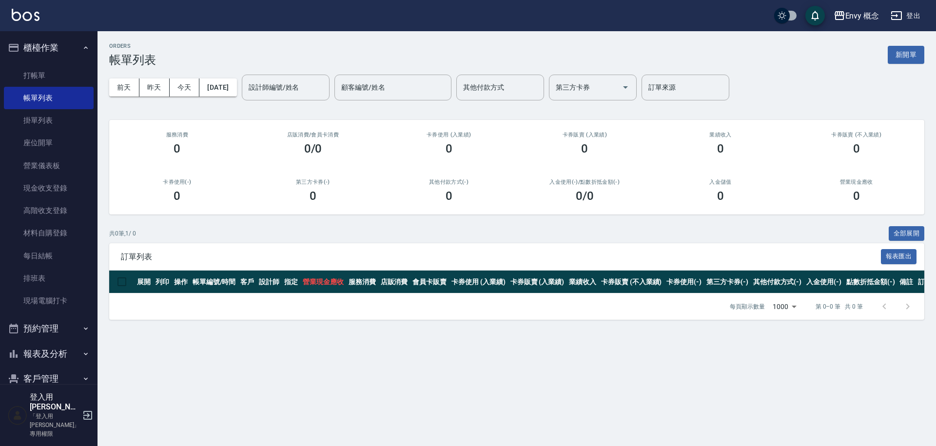 The width and height of the screenshot is (936, 446). What do you see at coordinates (448, 182) in the screenshot?
I see `h2: 其他付款方式(-)` at bounding box center [448, 182].